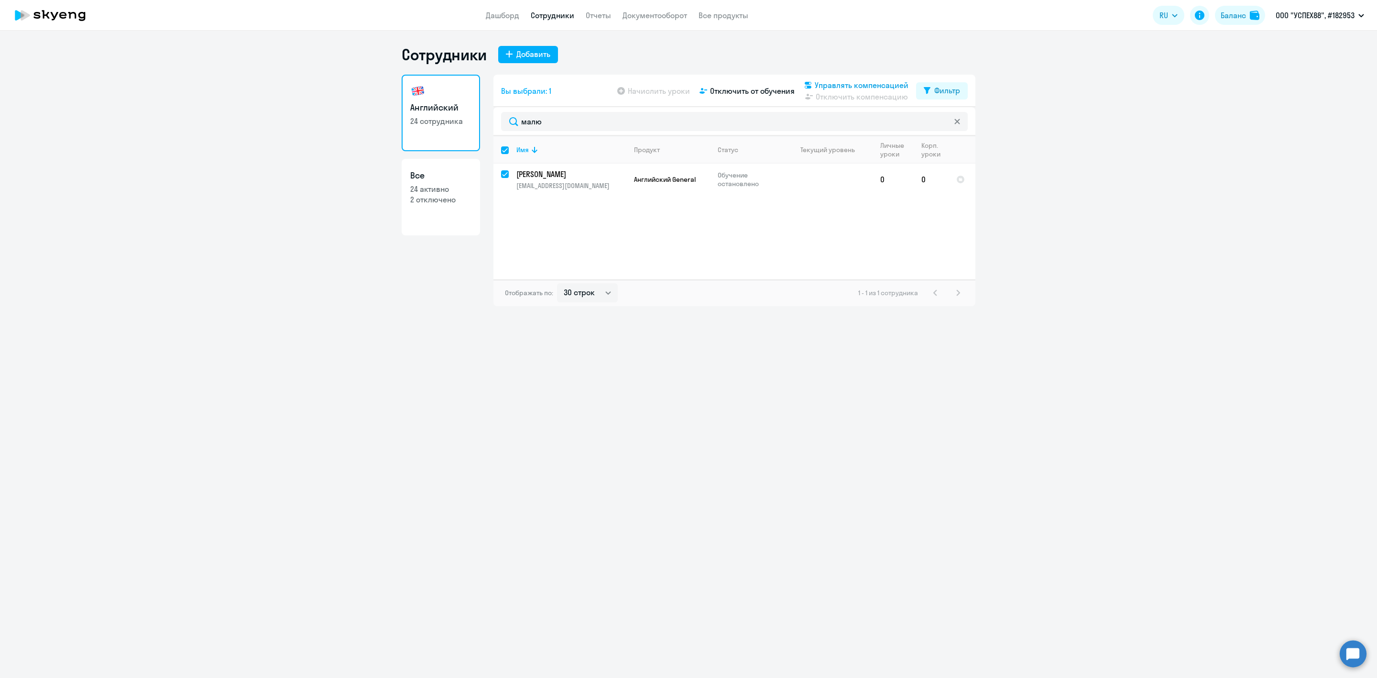  I want to click on div: Фильтр, so click(947, 90).